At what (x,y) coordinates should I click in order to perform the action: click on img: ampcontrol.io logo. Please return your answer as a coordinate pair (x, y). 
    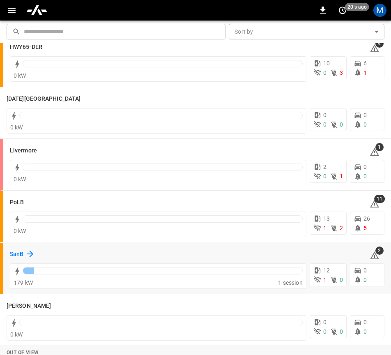
    Looking at the image, I should click on (37, 10).